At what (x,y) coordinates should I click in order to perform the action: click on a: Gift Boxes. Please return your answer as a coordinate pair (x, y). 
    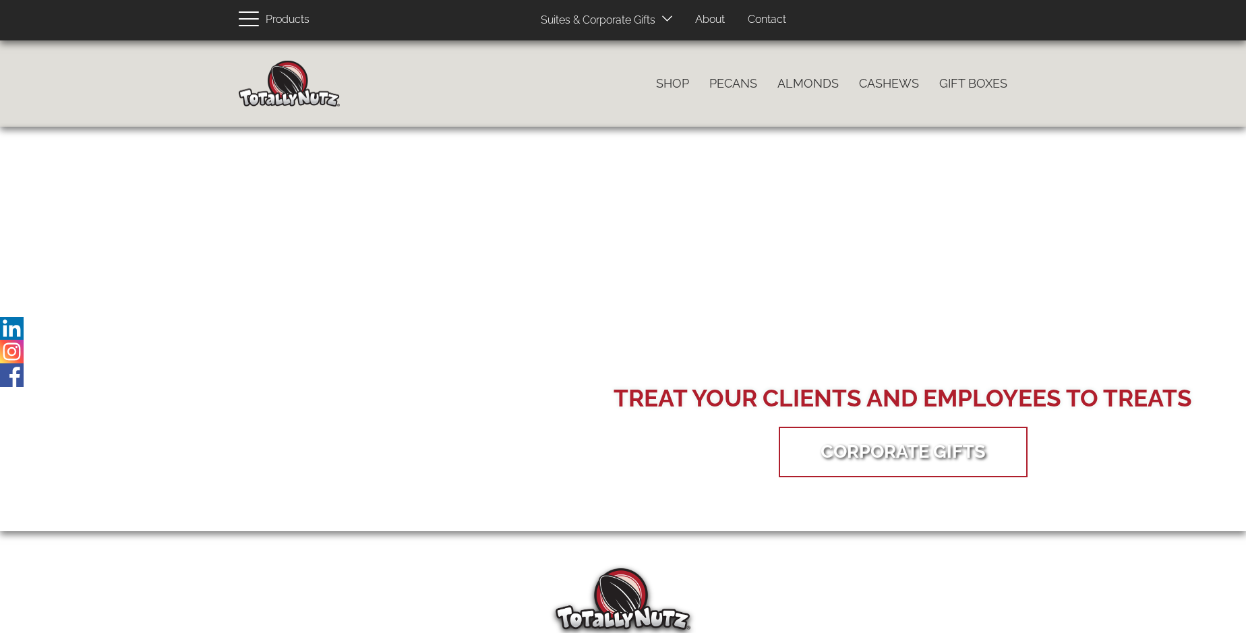
    Looking at the image, I should click on (973, 84).